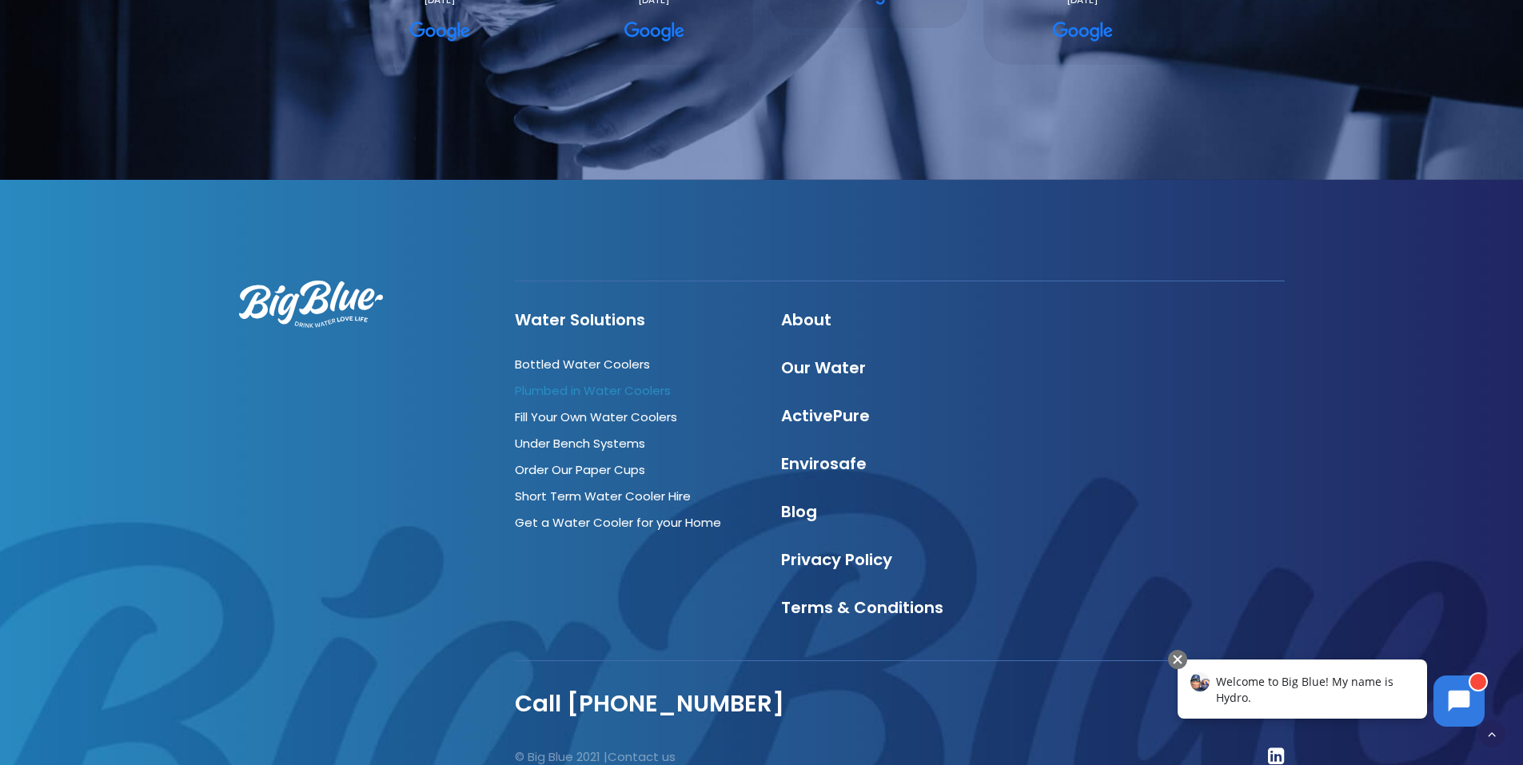  I want to click on a: Terms & Conditions, so click(862, 608).